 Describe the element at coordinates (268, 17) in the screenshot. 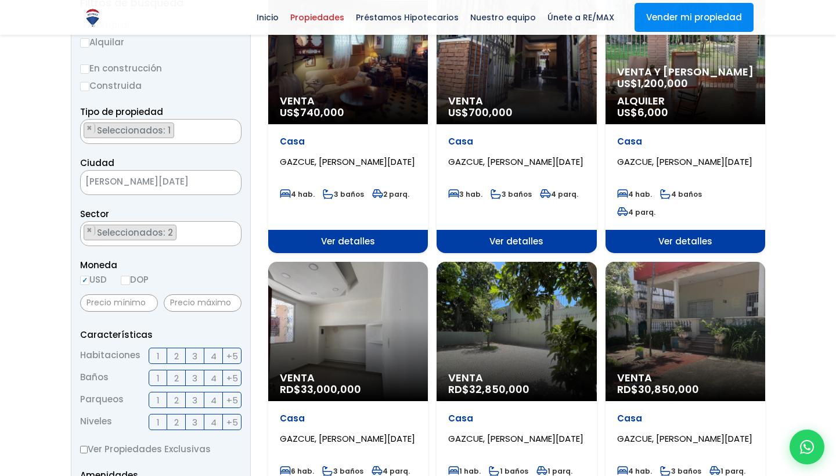

I see `span: Inicio` at that location.